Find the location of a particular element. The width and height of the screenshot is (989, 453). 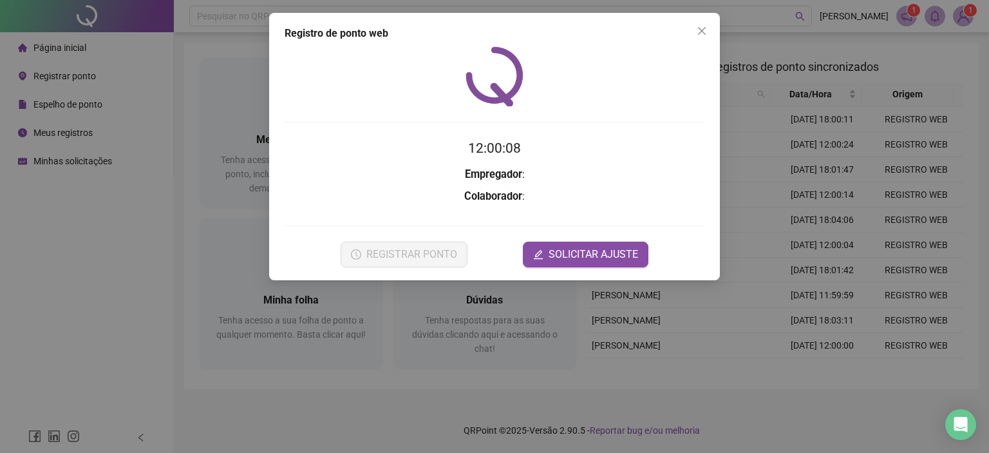

span: close is located at coordinates (702, 31).